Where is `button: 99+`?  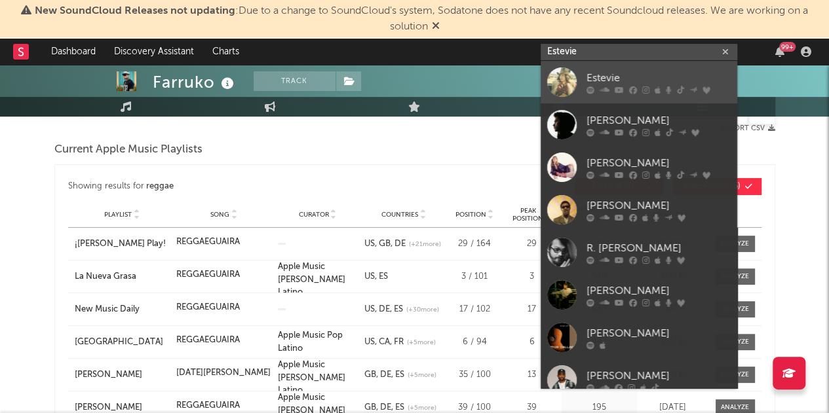
button: 99+ is located at coordinates (779, 52).